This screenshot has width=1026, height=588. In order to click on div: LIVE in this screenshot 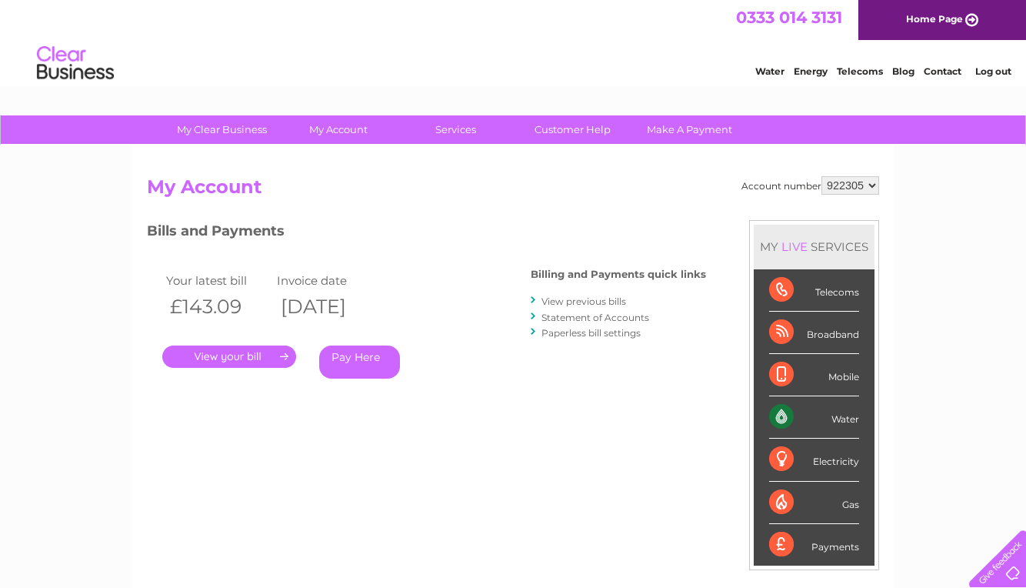, I will do `click(795, 246)`.